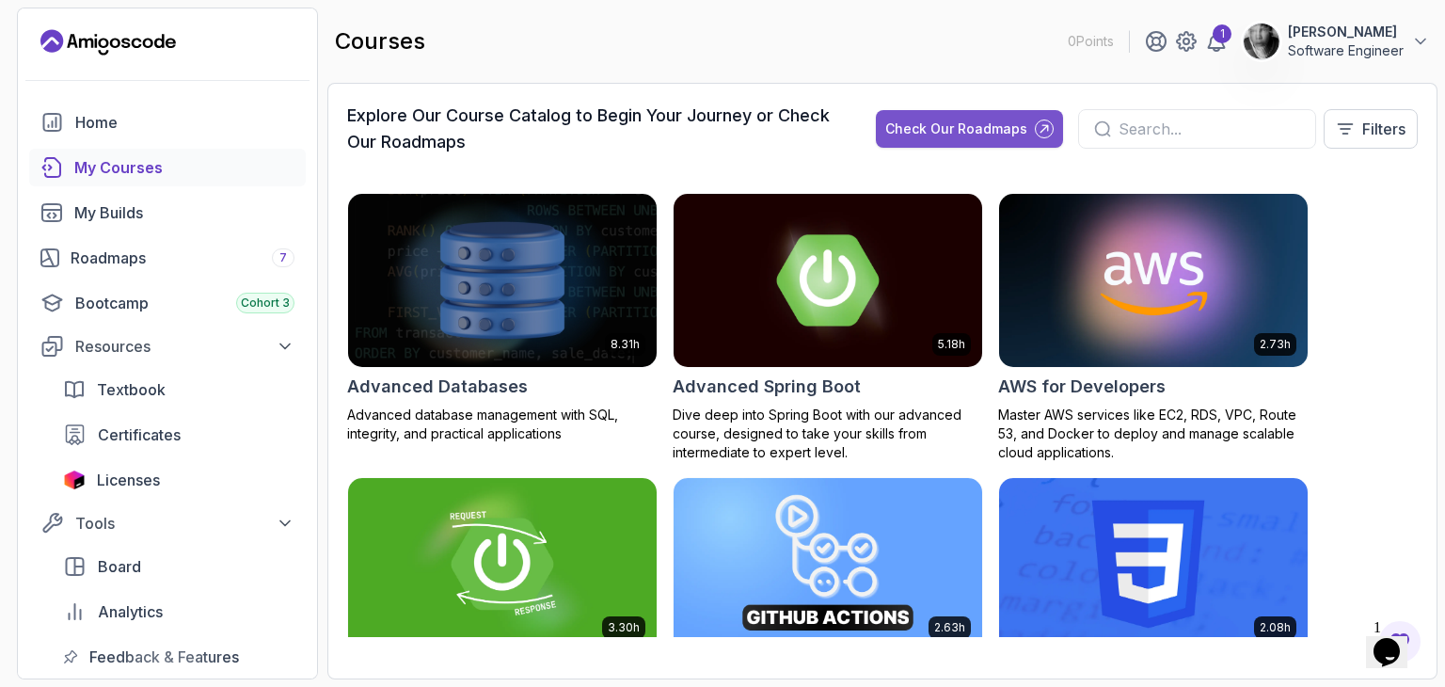  Describe the element at coordinates (828, 565) in the screenshot. I see `img: CI/CD with GitHub Actions card` at that location.